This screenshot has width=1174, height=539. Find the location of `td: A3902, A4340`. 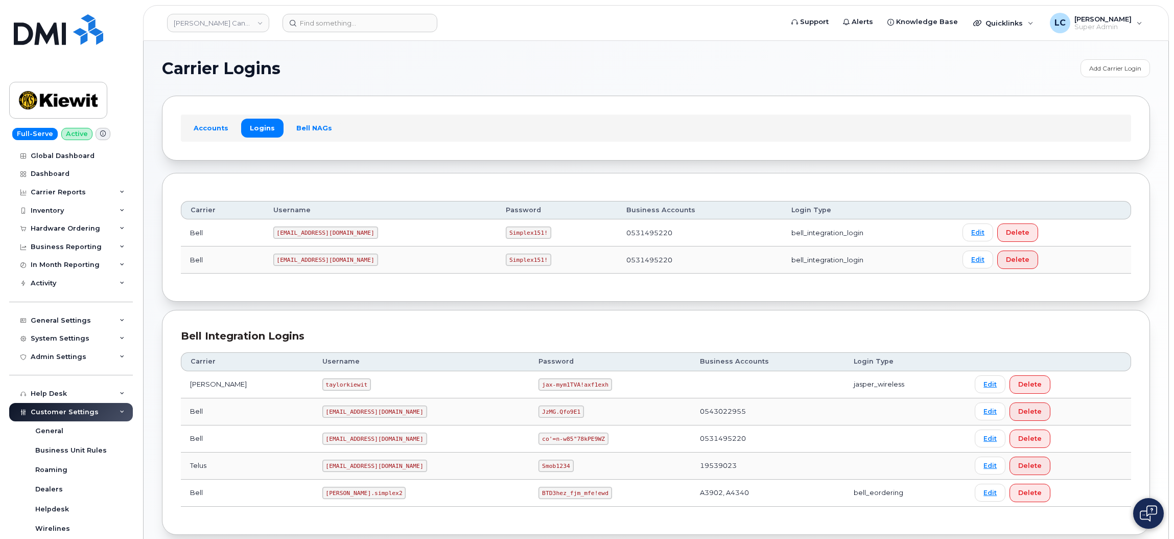

td: A3902, A4340 is located at coordinates (768, 493).